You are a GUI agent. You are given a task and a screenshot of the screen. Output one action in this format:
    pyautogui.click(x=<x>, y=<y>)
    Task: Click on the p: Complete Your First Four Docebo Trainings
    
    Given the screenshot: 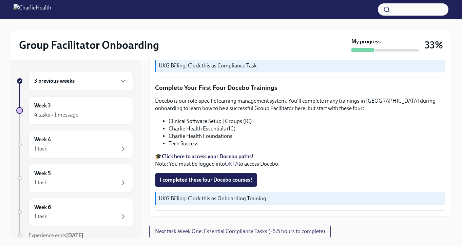 What is the action you would take?
    pyautogui.click(x=300, y=88)
    